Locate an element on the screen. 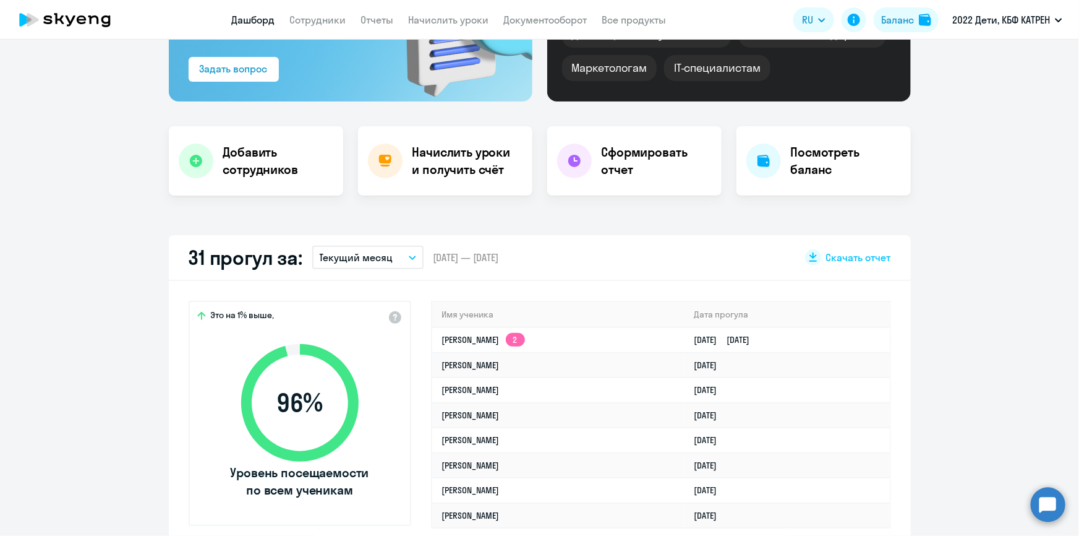 This screenshot has height=536, width=1079. div: Задать вопрос is located at coordinates (234, 69).